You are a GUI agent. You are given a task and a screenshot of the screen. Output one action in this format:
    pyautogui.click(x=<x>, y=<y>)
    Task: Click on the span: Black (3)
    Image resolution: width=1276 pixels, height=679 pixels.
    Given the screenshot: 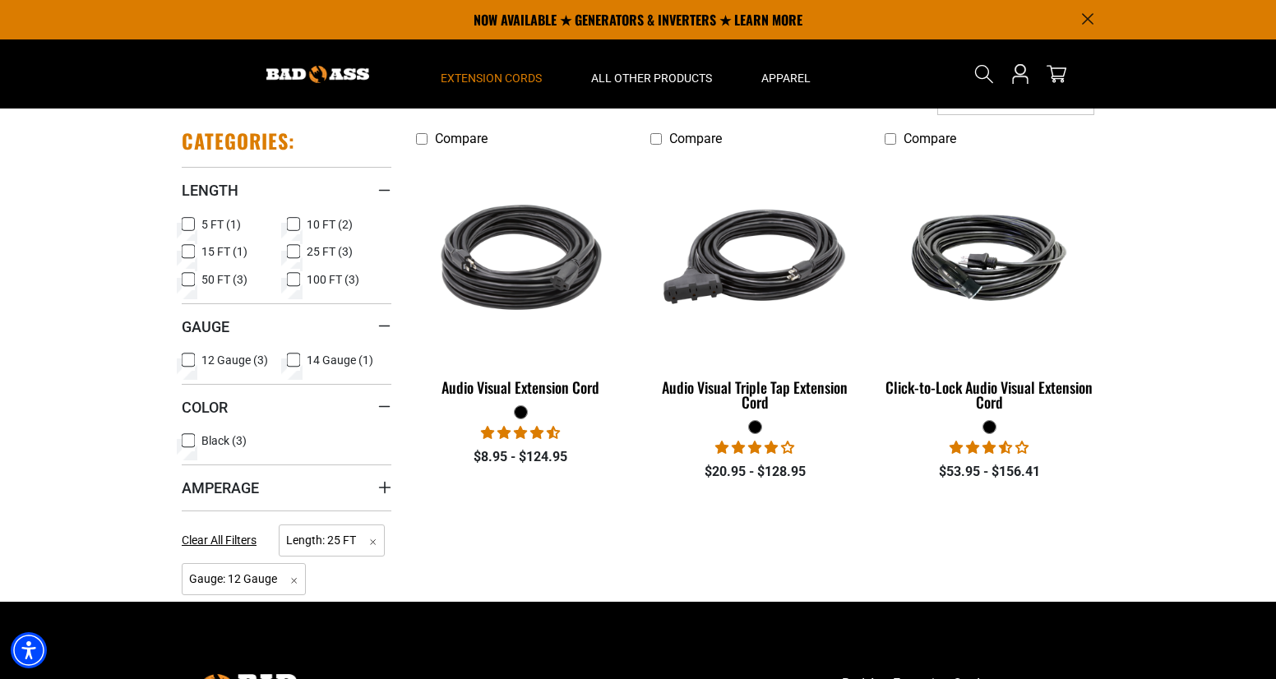 What is the action you would take?
    pyautogui.click(x=224, y=441)
    